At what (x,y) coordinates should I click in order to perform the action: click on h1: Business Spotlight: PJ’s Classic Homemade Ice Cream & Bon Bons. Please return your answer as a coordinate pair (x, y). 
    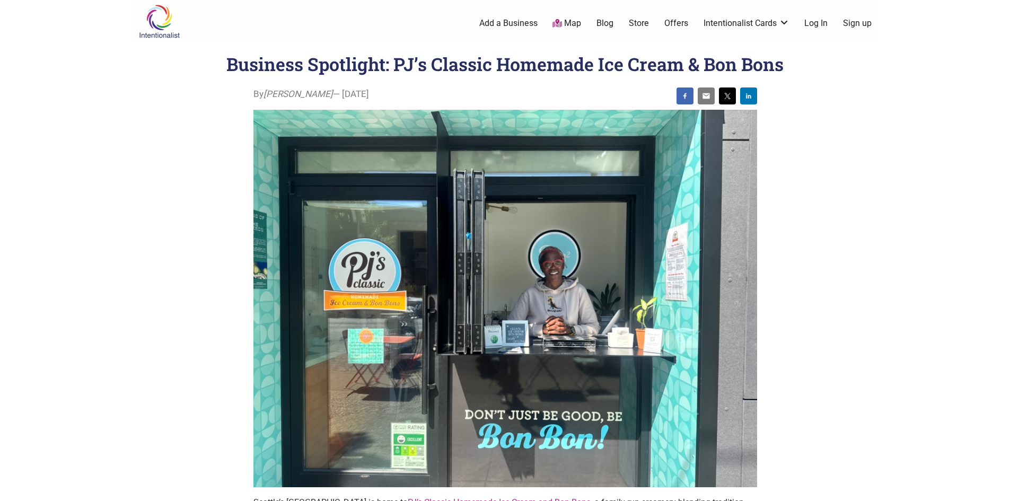
    Looking at the image, I should click on (505, 64).